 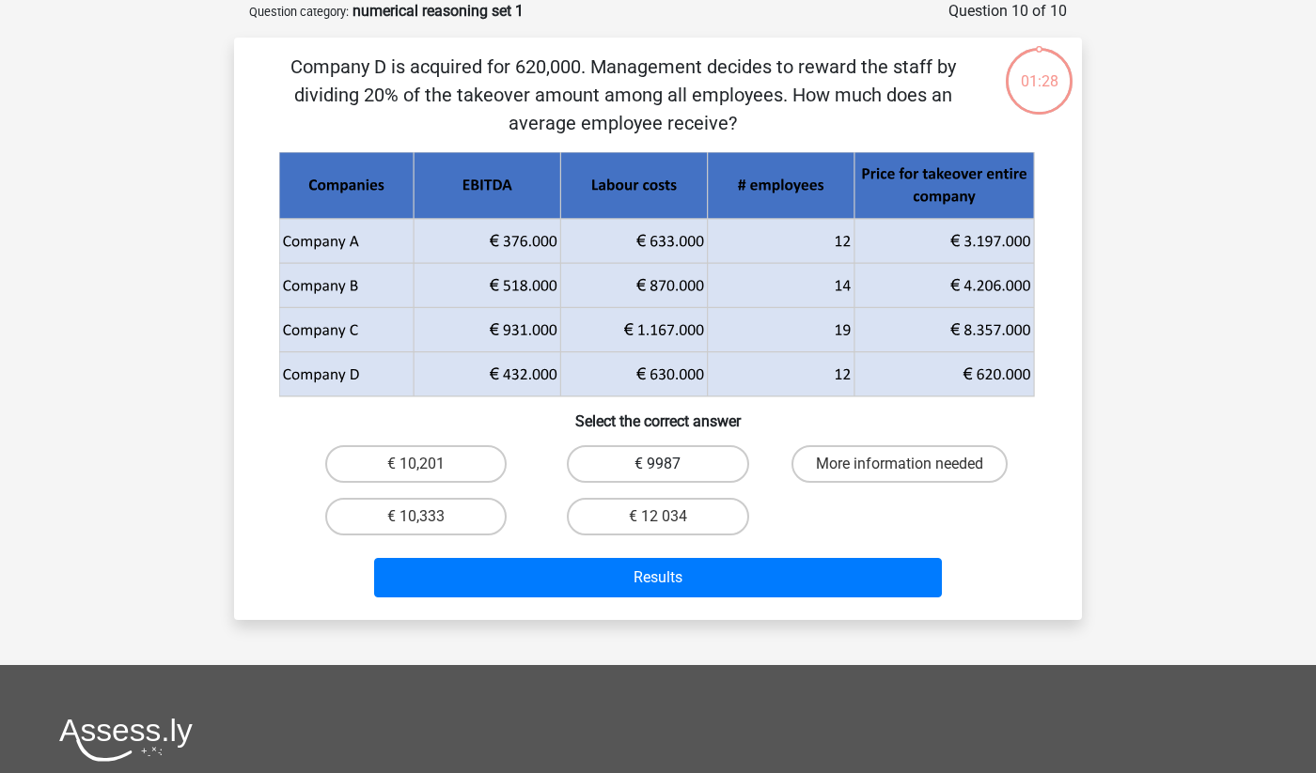 I want to click on img: Assessly logo, so click(x=126, y=740).